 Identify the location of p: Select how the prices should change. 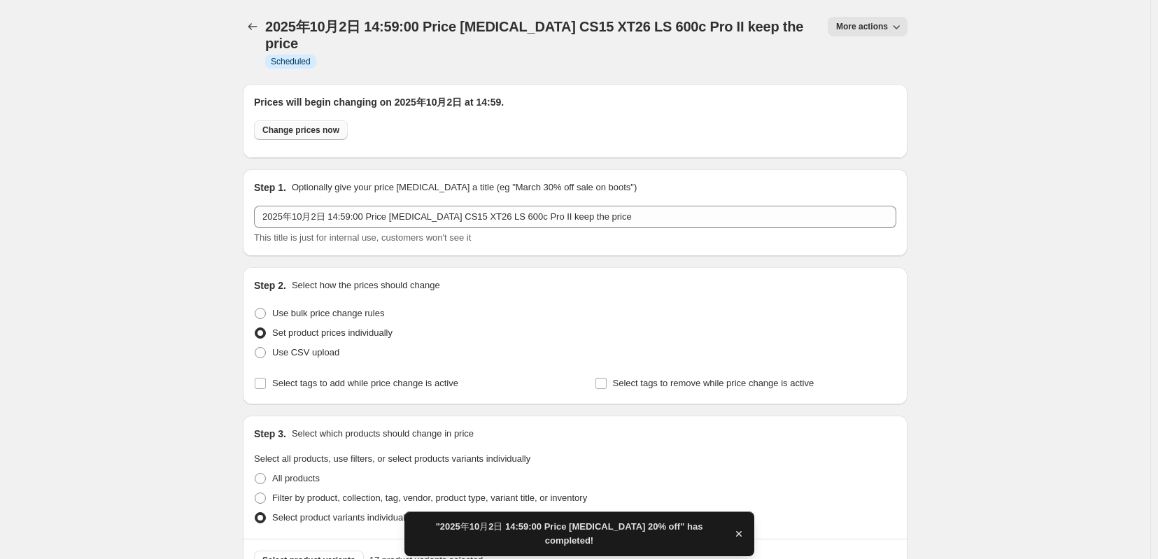
(366, 285).